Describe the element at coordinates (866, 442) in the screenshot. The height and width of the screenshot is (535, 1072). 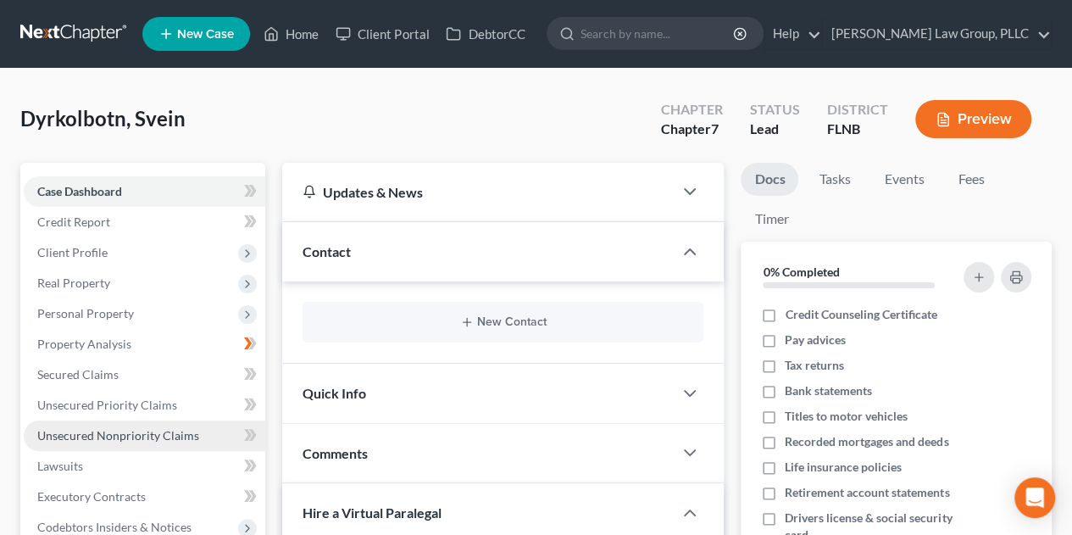
I see `span: Recorded mortgages and deeds` at that location.